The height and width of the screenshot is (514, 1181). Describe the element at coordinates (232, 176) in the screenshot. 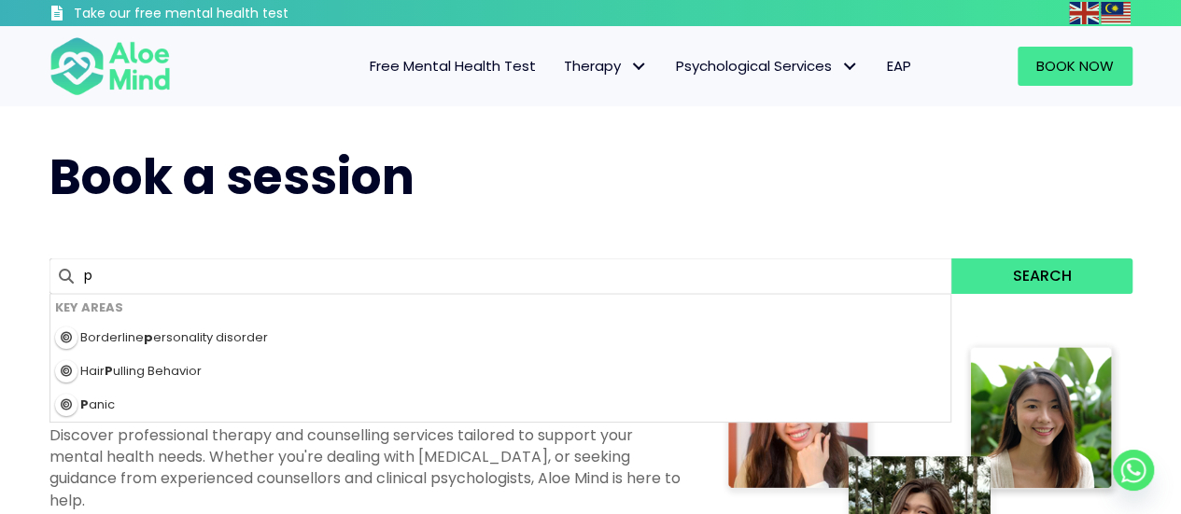

I see `span: Book a session` at that location.